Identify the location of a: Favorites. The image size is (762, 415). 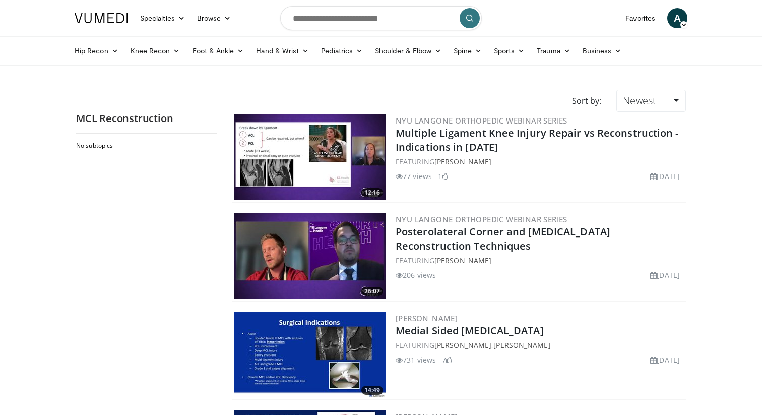
(640, 18).